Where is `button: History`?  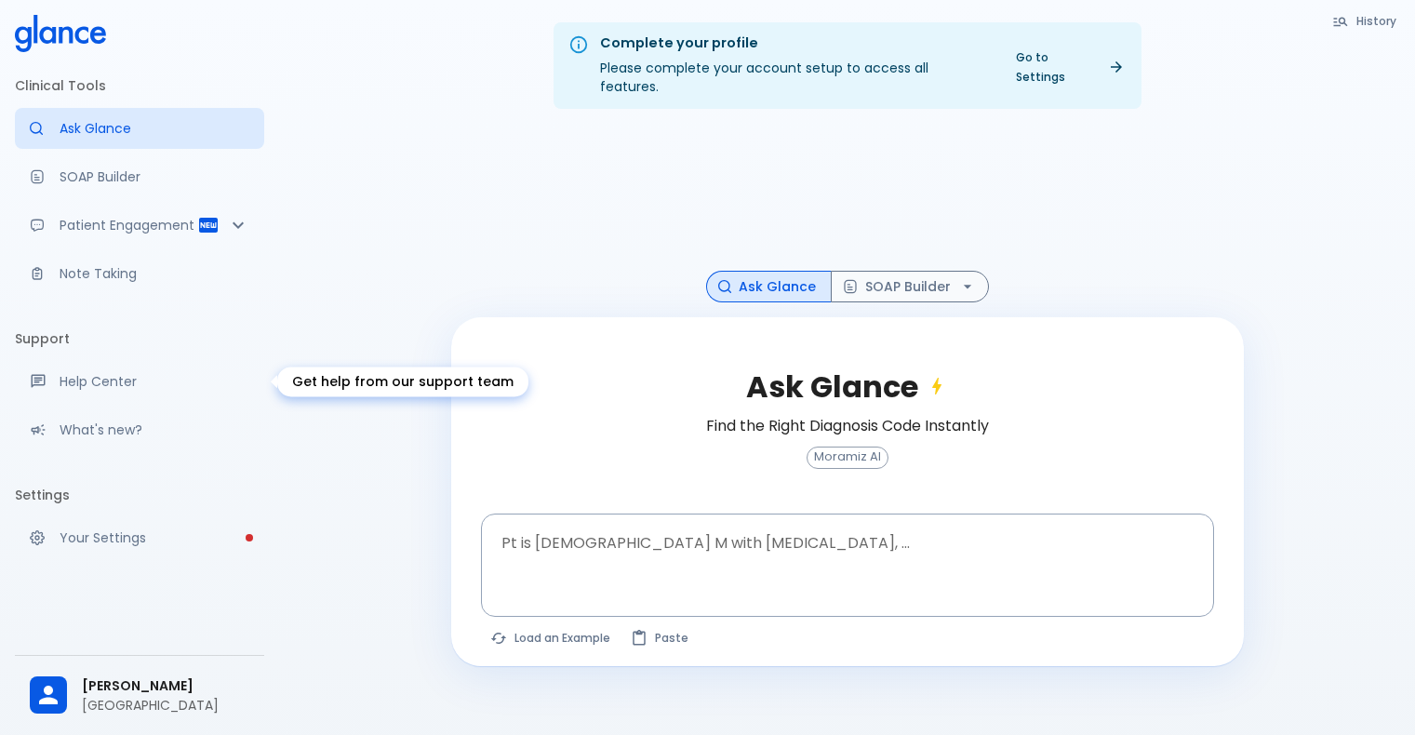
button: History is located at coordinates (1365, 20).